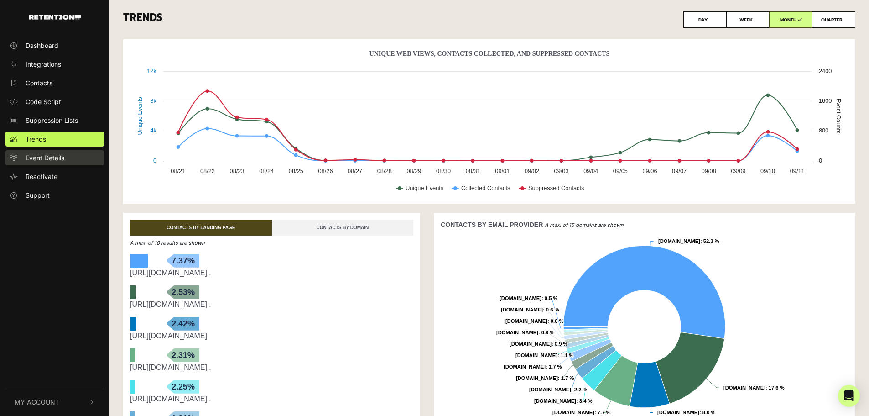 The width and height of the screenshot is (869, 416). What do you see at coordinates (343, 227) in the screenshot?
I see `a: CONTACTS BY DOMAIN` at bounding box center [343, 227].